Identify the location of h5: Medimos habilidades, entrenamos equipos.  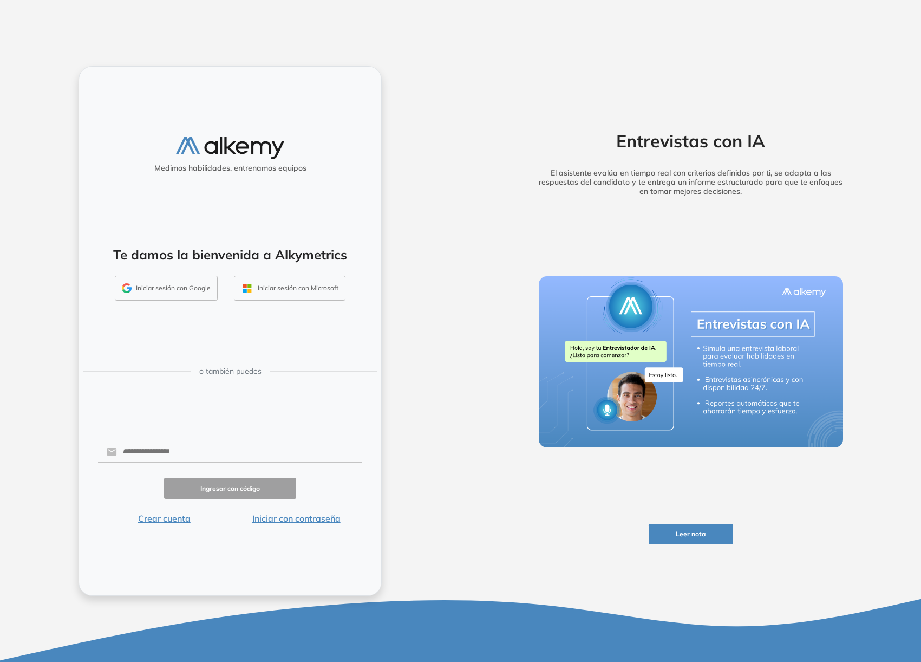
(230, 168).